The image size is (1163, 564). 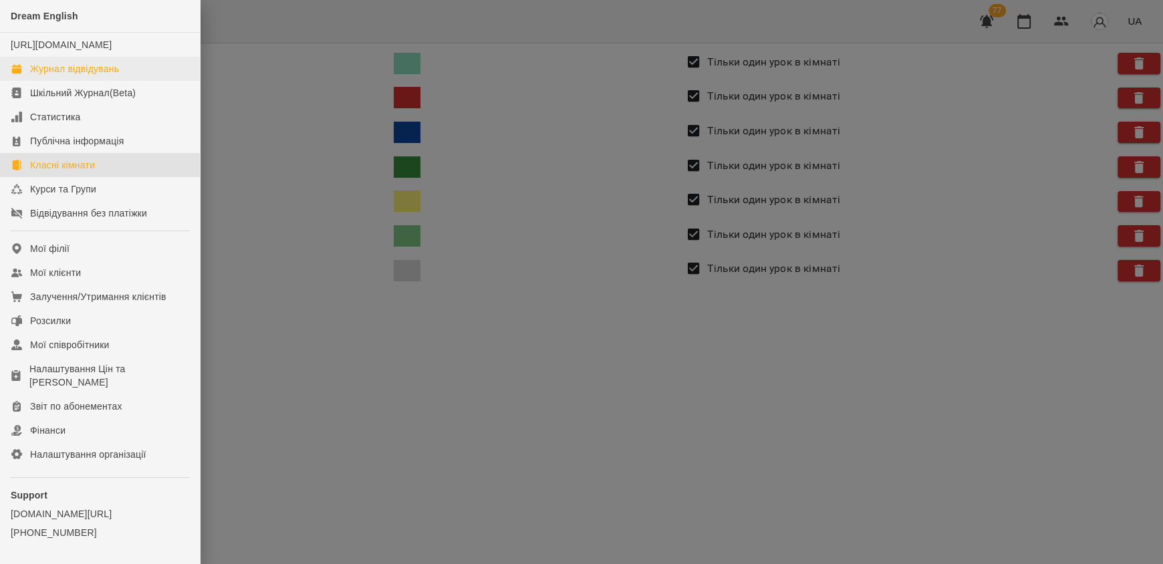 What do you see at coordinates (88, 213) in the screenshot?
I see `div: Відвідування без платіжки` at bounding box center [88, 213].